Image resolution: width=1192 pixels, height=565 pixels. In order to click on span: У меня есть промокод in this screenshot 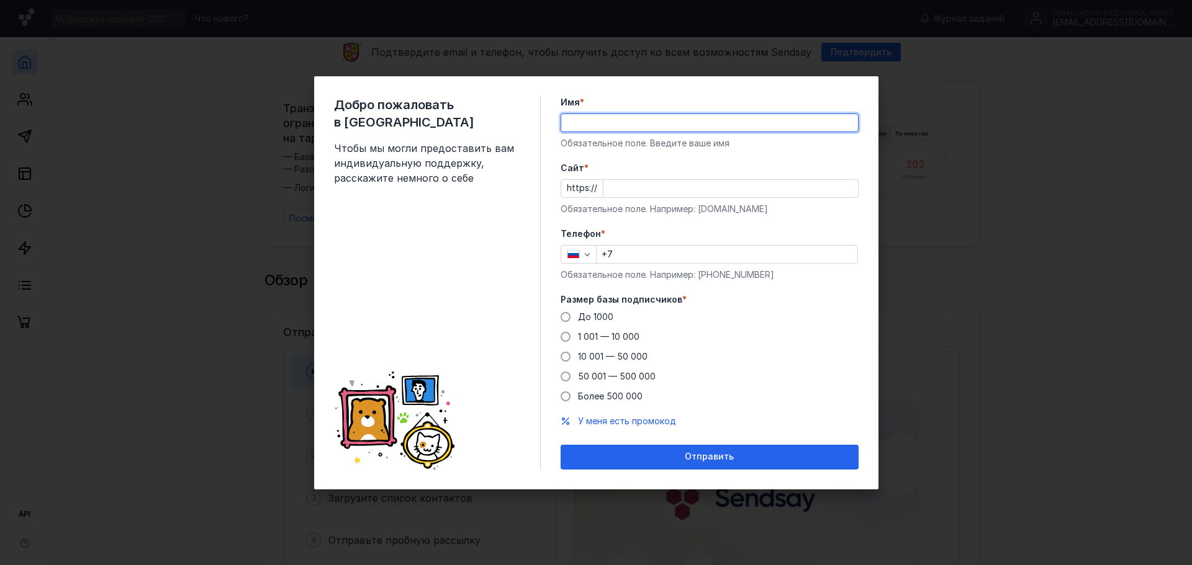, I will do `click(627, 421)`.